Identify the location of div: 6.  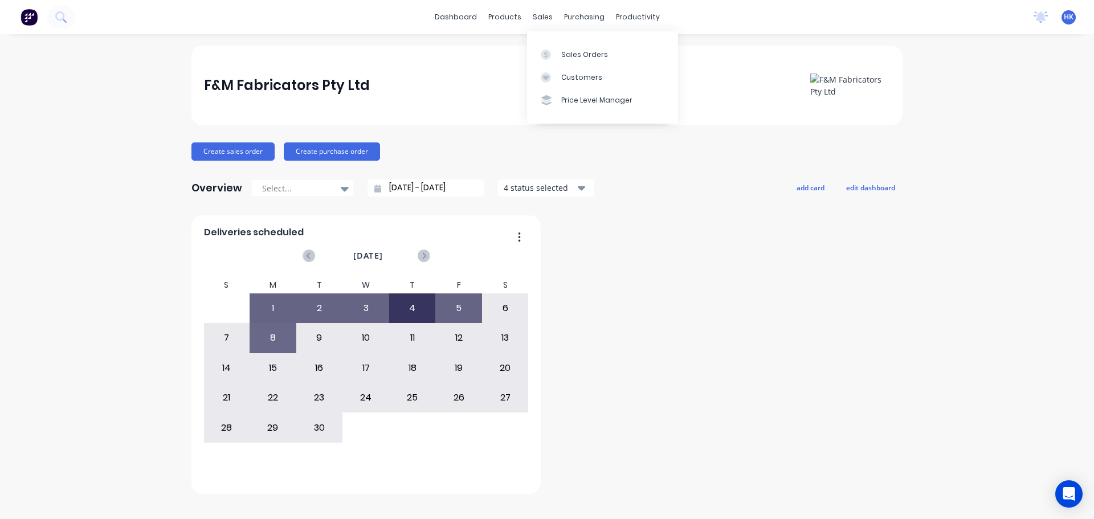
(506, 308).